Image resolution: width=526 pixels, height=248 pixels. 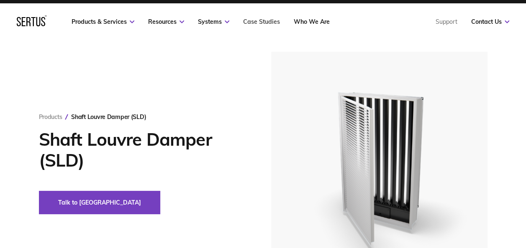 I want to click on h1: Shaft Louvre Damper (SLD), so click(x=142, y=150).